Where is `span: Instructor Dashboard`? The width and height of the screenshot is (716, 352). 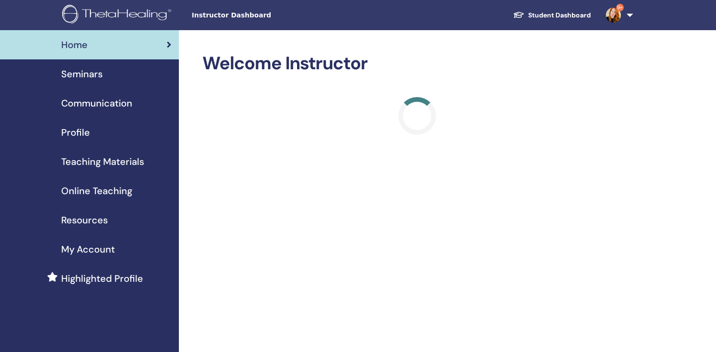 span: Instructor Dashboard is located at coordinates (262, 15).